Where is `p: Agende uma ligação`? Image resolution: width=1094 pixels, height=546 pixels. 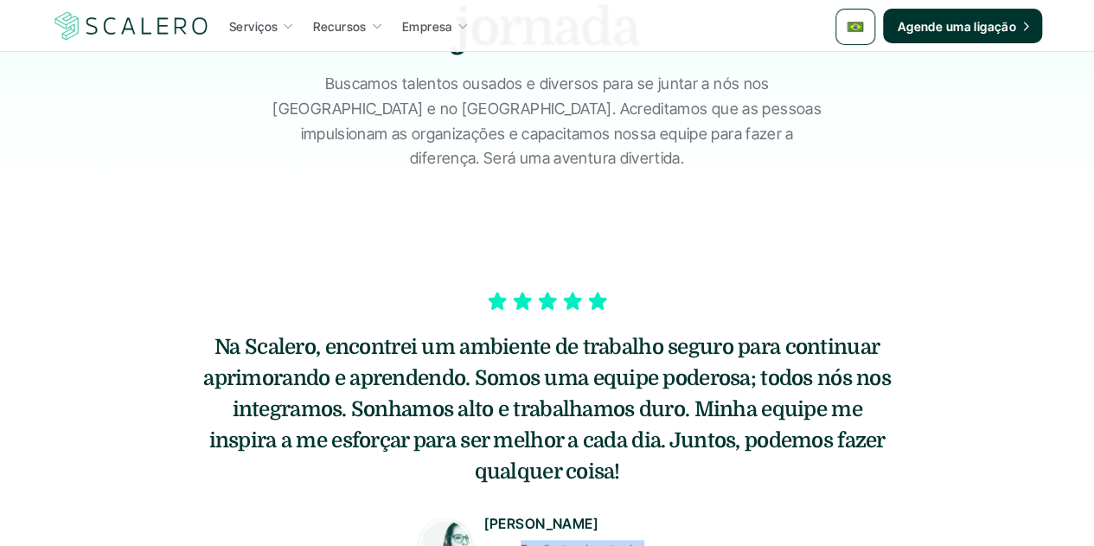
p: Agende uma ligação is located at coordinates (956, 26).